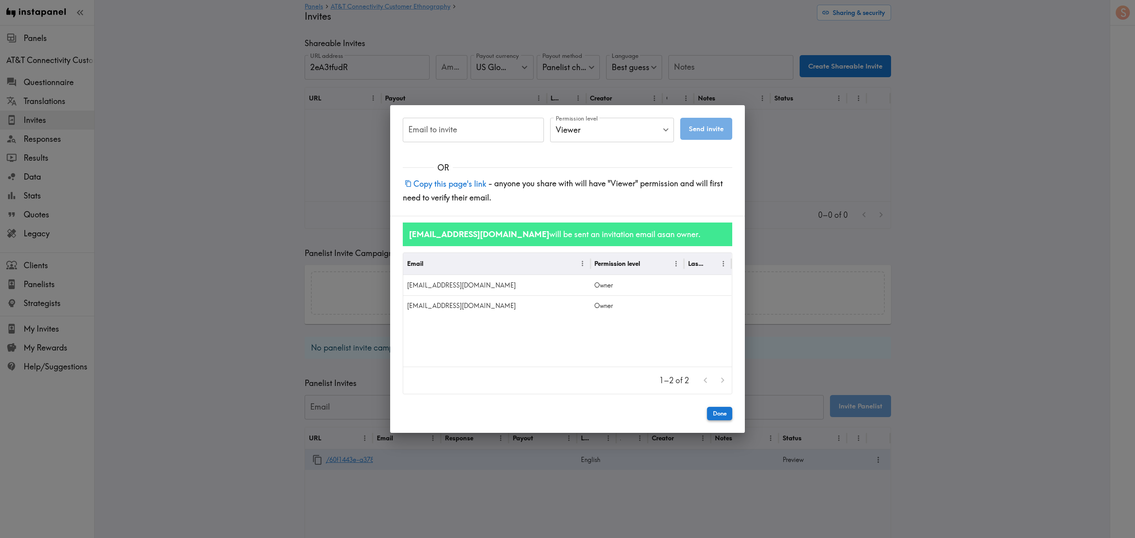 Image resolution: width=1135 pixels, height=538 pixels. What do you see at coordinates (674, 381) in the screenshot?
I see `p: 1–2 of 2` at bounding box center [674, 381].